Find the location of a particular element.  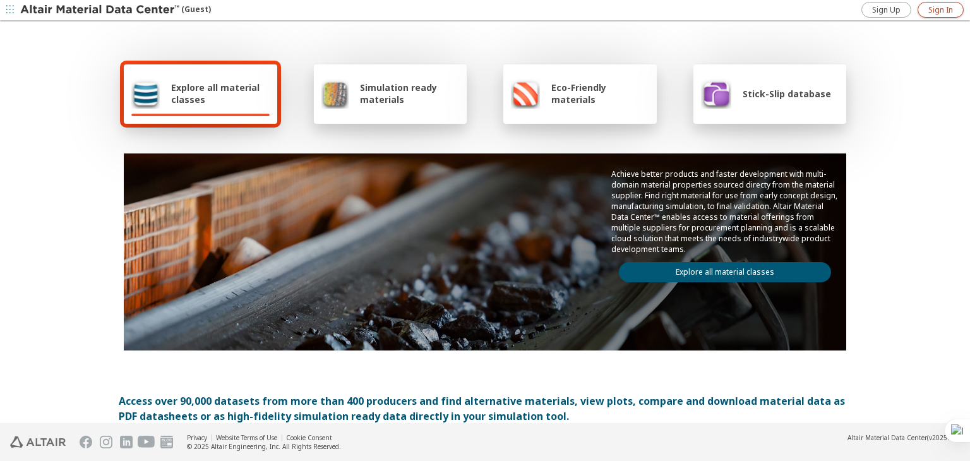

span: Sign In is located at coordinates (940, 10).